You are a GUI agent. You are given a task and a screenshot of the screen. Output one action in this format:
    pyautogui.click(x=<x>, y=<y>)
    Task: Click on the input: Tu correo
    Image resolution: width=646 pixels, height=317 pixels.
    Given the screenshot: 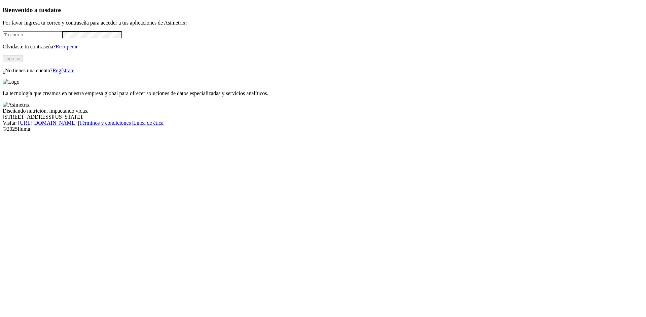 What is the action you would take?
    pyautogui.click(x=32, y=35)
    